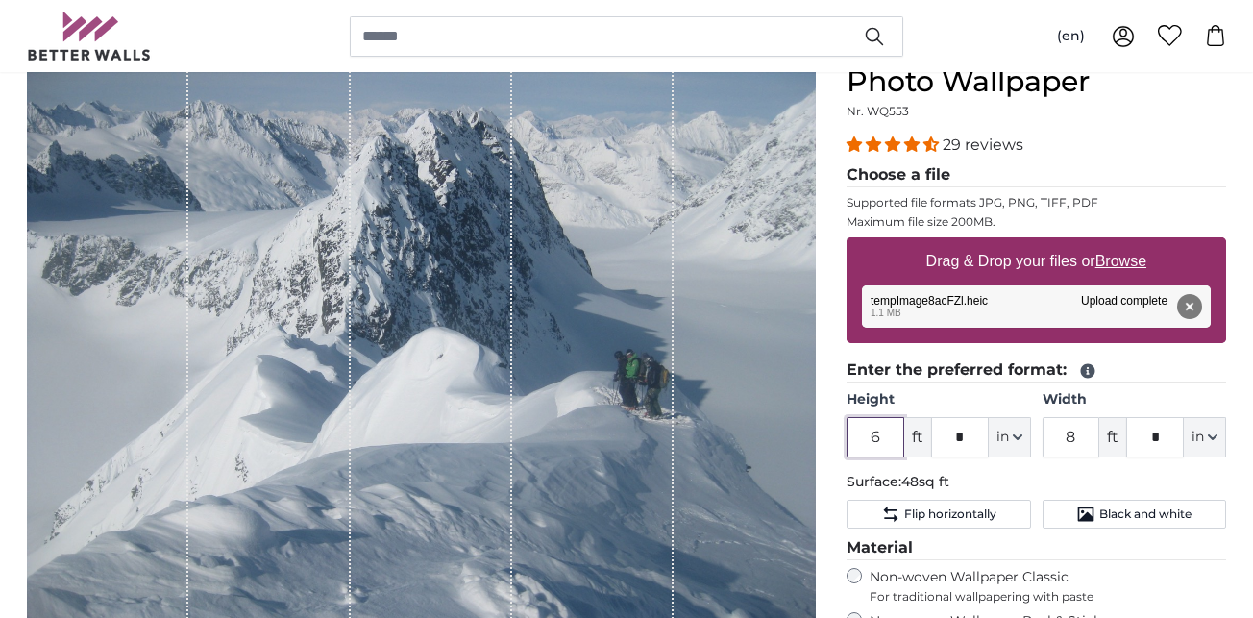  Describe the element at coordinates (983, 144) in the screenshot. I see `span: 29 reviews` at that location.